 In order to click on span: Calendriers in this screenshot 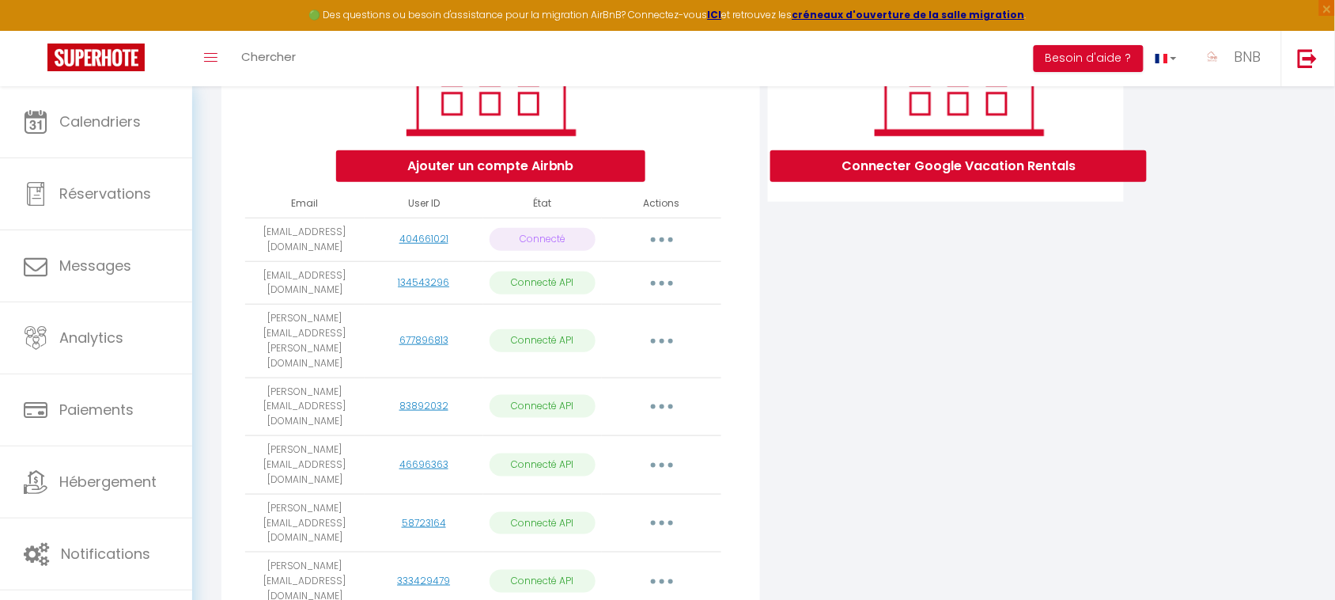, I will do `click(100, 121)`.